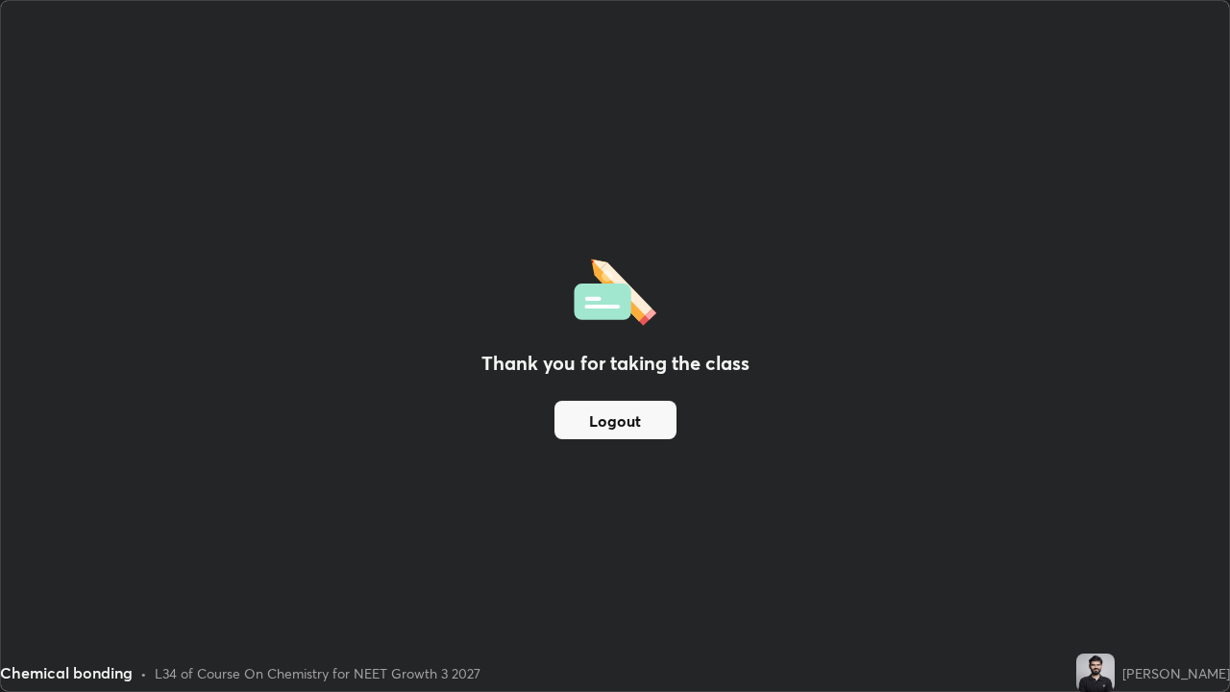 Image resolution: width=1230 pixels, height=692 pixels. Describe the element at coordinates (615, 420) in the screenshot. I see `button: Logout` at that location.